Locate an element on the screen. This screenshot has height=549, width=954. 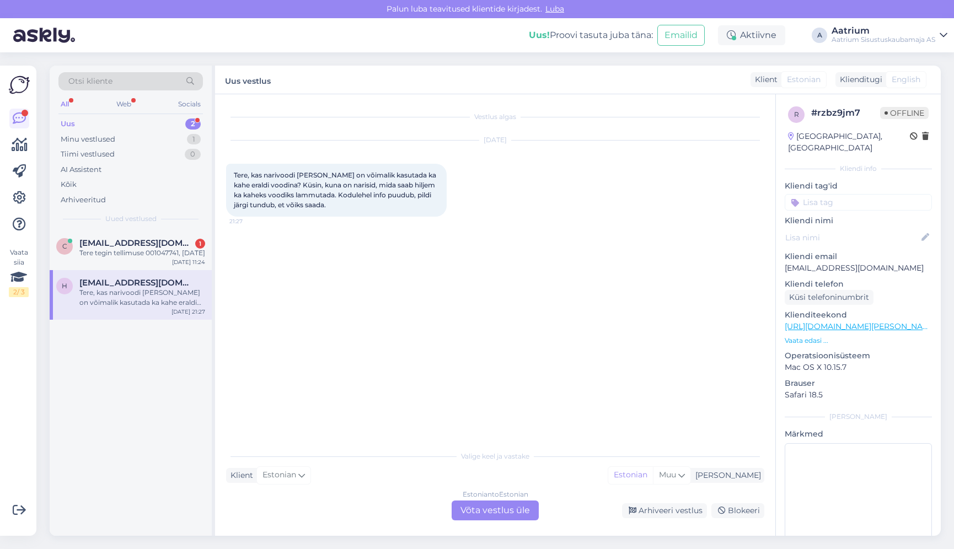
div: Kõik is located at coordinates (68, 185).